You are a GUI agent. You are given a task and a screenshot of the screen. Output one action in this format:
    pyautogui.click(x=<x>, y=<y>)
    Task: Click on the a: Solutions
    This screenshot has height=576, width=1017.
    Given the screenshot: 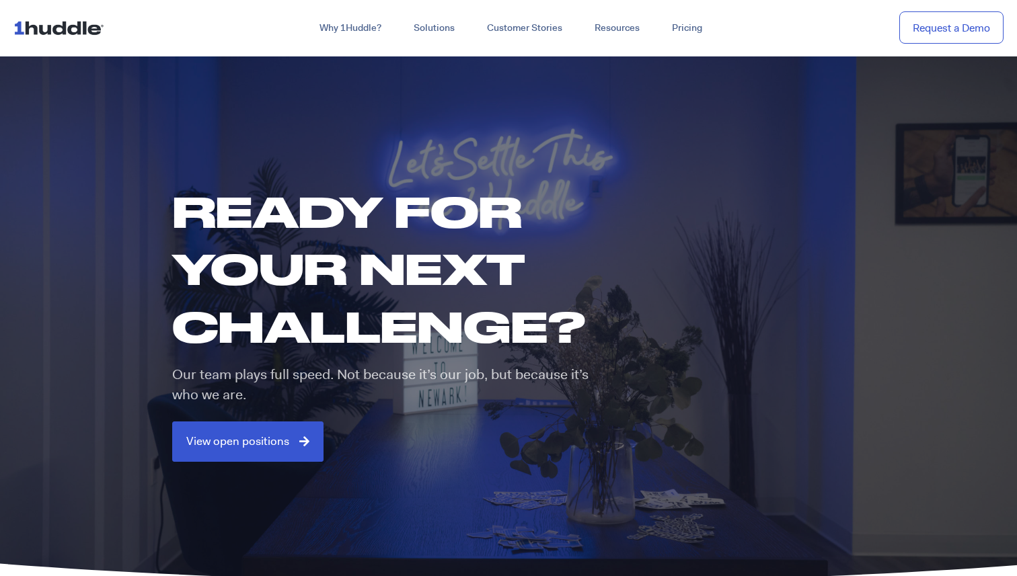 What is the action you would take?
    pyautogui.click(x=434, y=28)
    